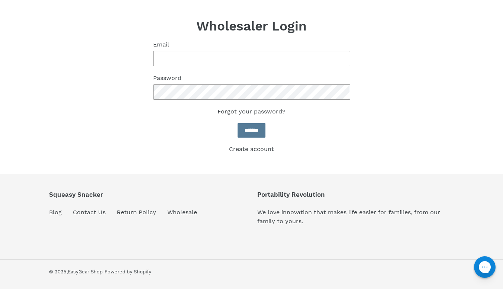  Describe the element at coordinates (182, 212) in the screenshot. I see `a: Wholesale` at that location.